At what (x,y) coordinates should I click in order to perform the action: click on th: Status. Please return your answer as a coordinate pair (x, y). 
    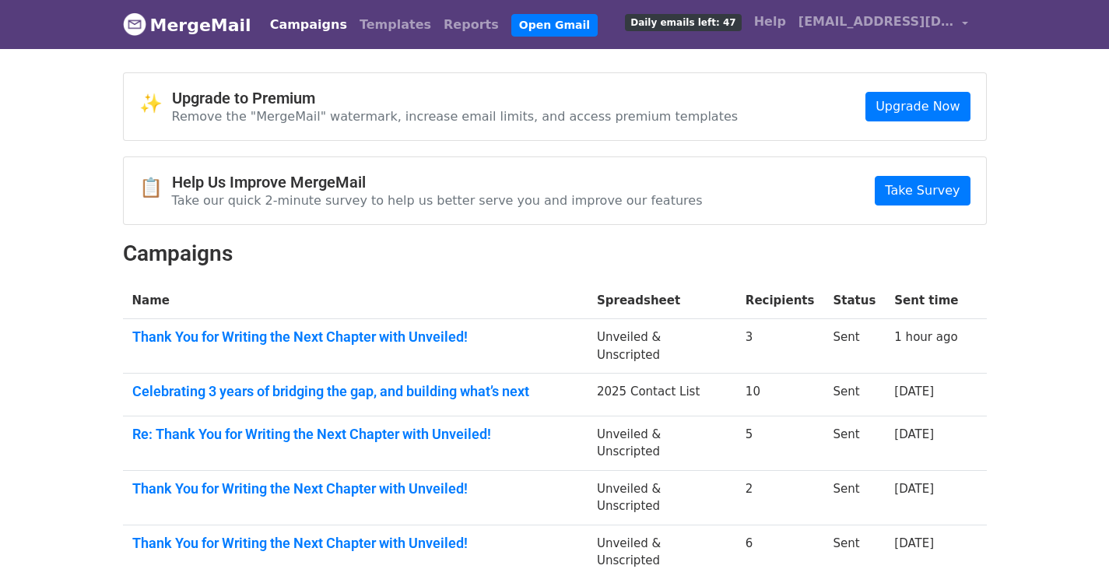
    Looking at the image, I should click on (854, 300).